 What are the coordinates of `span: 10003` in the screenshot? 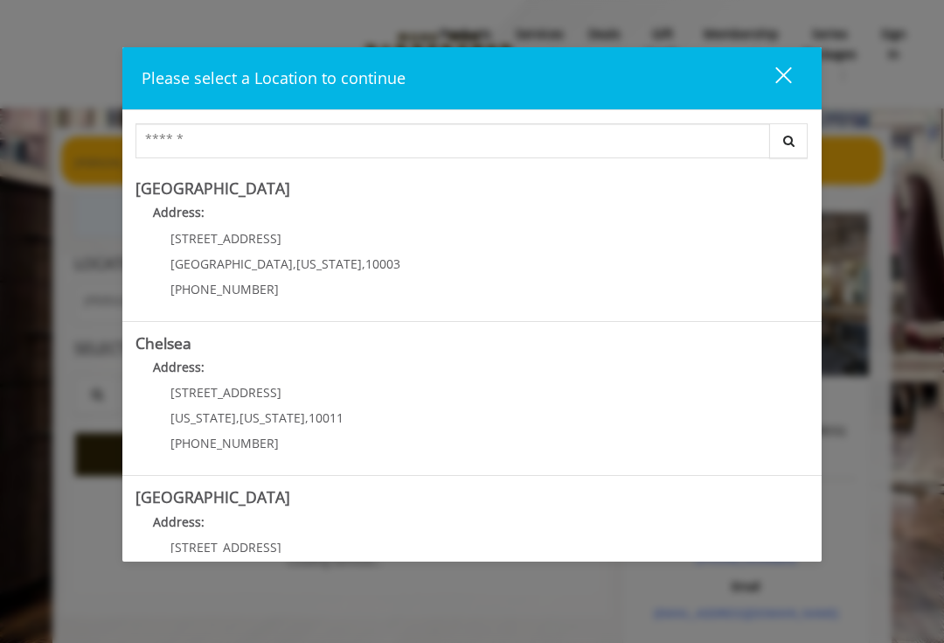 It's located at (383, 263).